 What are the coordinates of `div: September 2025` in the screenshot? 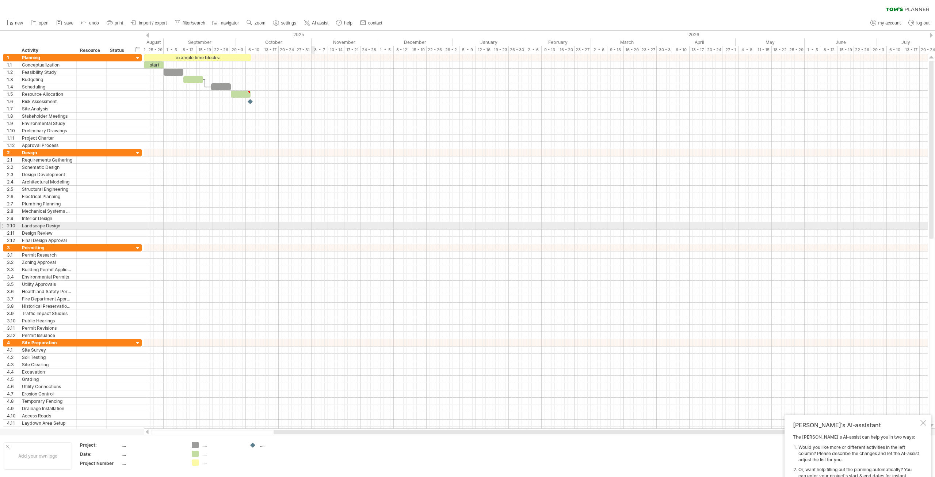 It's located at (200, 42).